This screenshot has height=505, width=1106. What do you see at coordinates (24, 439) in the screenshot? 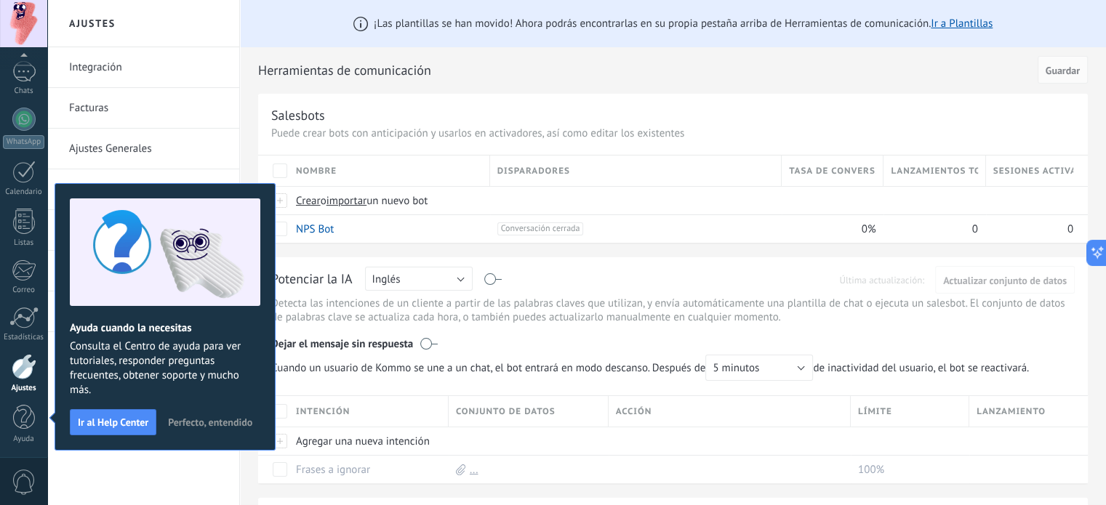
I see `div: Ayuda` at bounding box center [24, 439].